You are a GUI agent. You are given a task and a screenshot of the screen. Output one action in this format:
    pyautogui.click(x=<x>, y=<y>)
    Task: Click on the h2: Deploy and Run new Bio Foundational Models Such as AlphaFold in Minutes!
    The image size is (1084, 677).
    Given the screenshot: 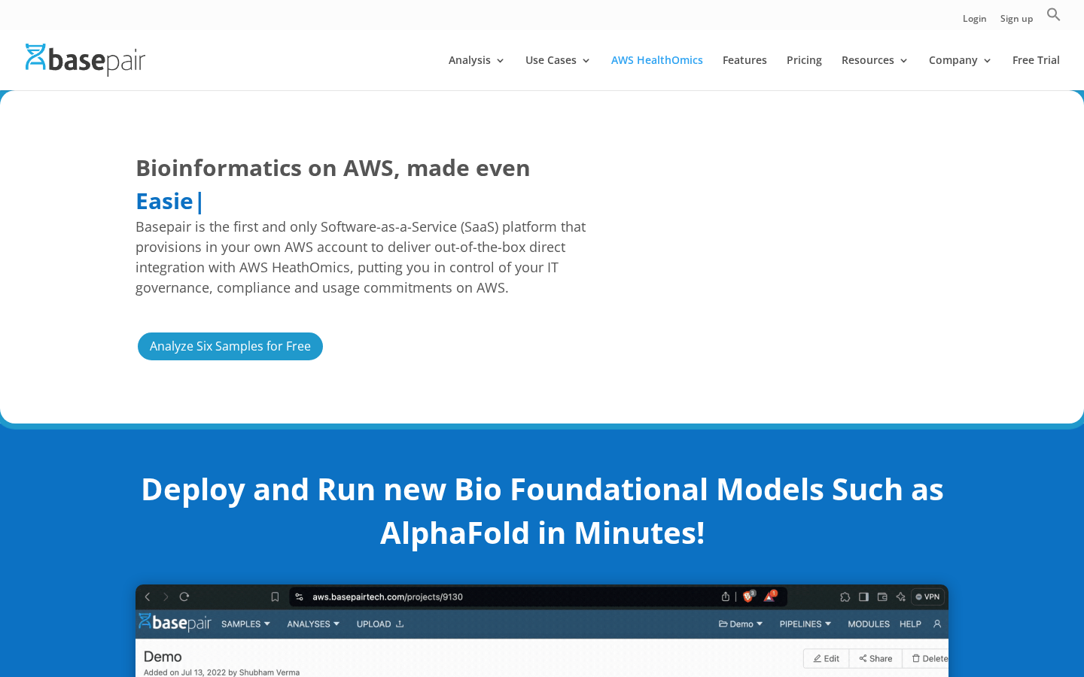 What is the action you would take?
    pyautogui.click(x=542, y=515)
    